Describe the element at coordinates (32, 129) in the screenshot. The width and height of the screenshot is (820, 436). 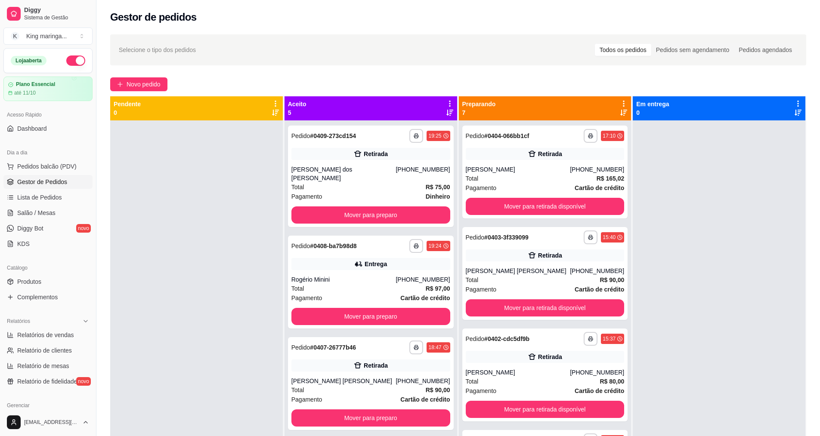
I see `span: Dashboard` at that location.